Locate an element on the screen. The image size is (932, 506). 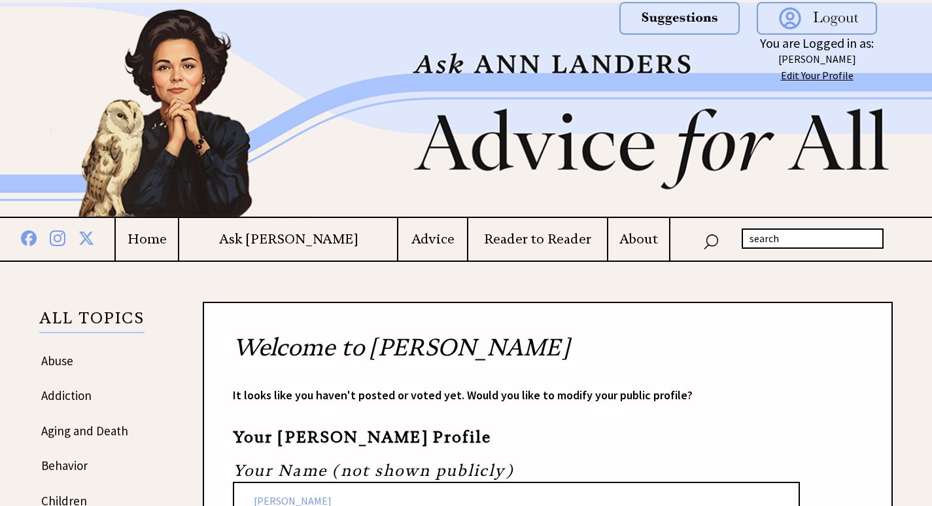
h4: Advice is located at coordinates (432, 239).